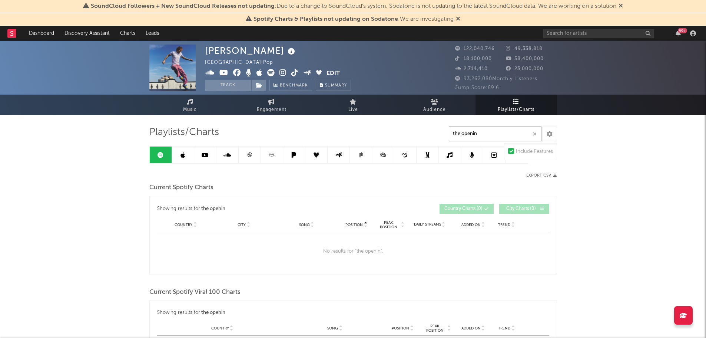  What do you see at coordinates (195, 292) in the screenshot?
I see `span: Current Spotify Viral 100 Charts` at bounding box center [195, 292].